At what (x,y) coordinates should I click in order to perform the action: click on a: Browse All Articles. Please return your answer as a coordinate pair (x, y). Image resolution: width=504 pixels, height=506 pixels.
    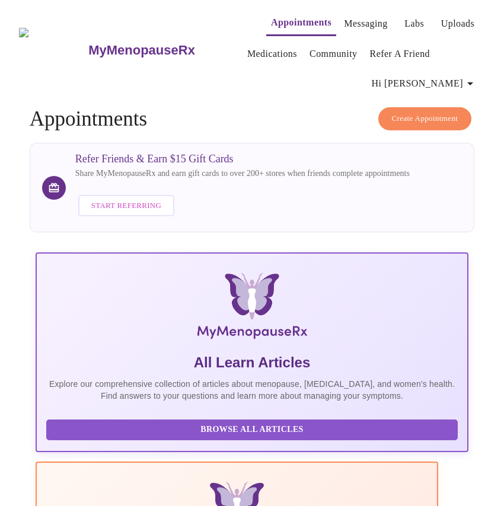
    Looking at the image, I should click on (254, 429).